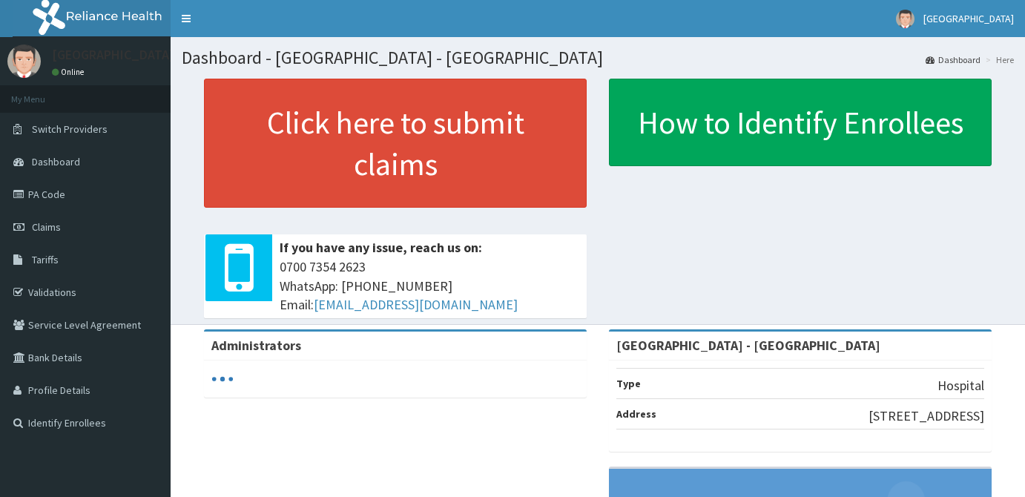 Image resolution: width=1025 pixels, height=497 pixels. I want to click on a: Click here to submit claims, so click(395, 143).